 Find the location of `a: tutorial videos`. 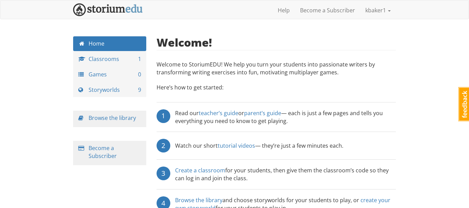

a: tutorial videos is located at coordinates (236, 146).